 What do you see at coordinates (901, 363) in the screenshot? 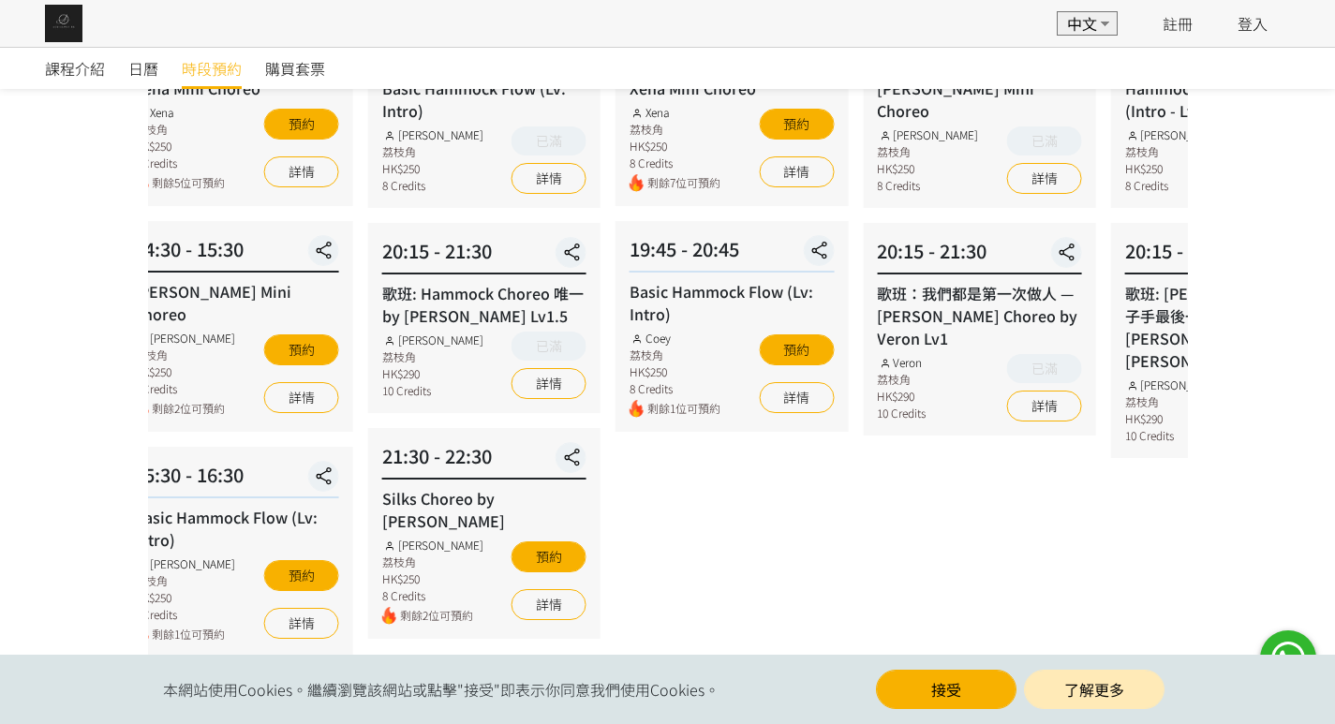
I see `div: Veron` at bounding box center [901, 363].